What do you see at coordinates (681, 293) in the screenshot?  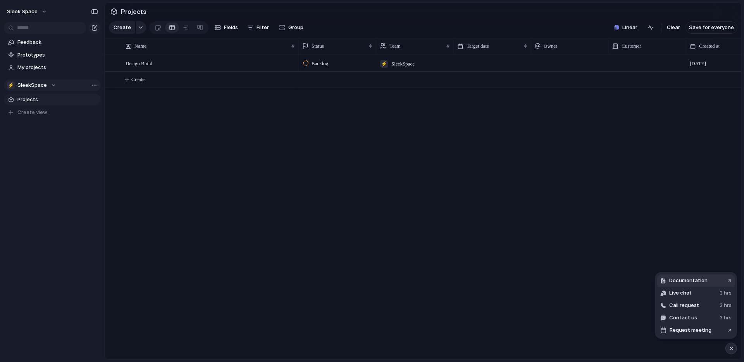 I see `span: Live chat` at bounding box center [681, 293].